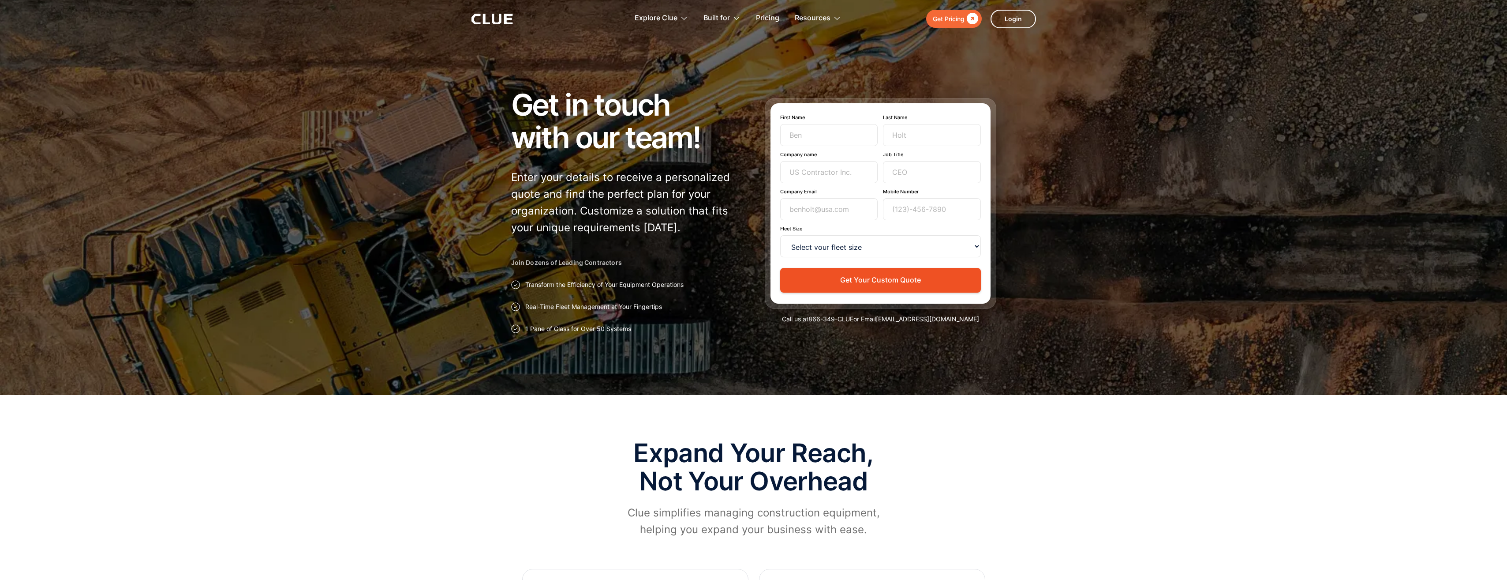 The height and width of the screenshot is (580, 1507). Describe the element at coordinates (932, 191) in the screenshot. I see `label: Mobile Number` at that location.